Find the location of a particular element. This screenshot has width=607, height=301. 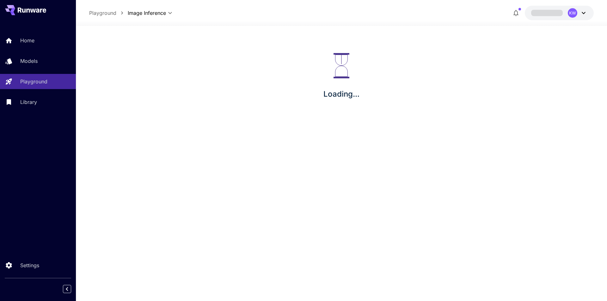

p: Models is located at coordinates (29, 61).